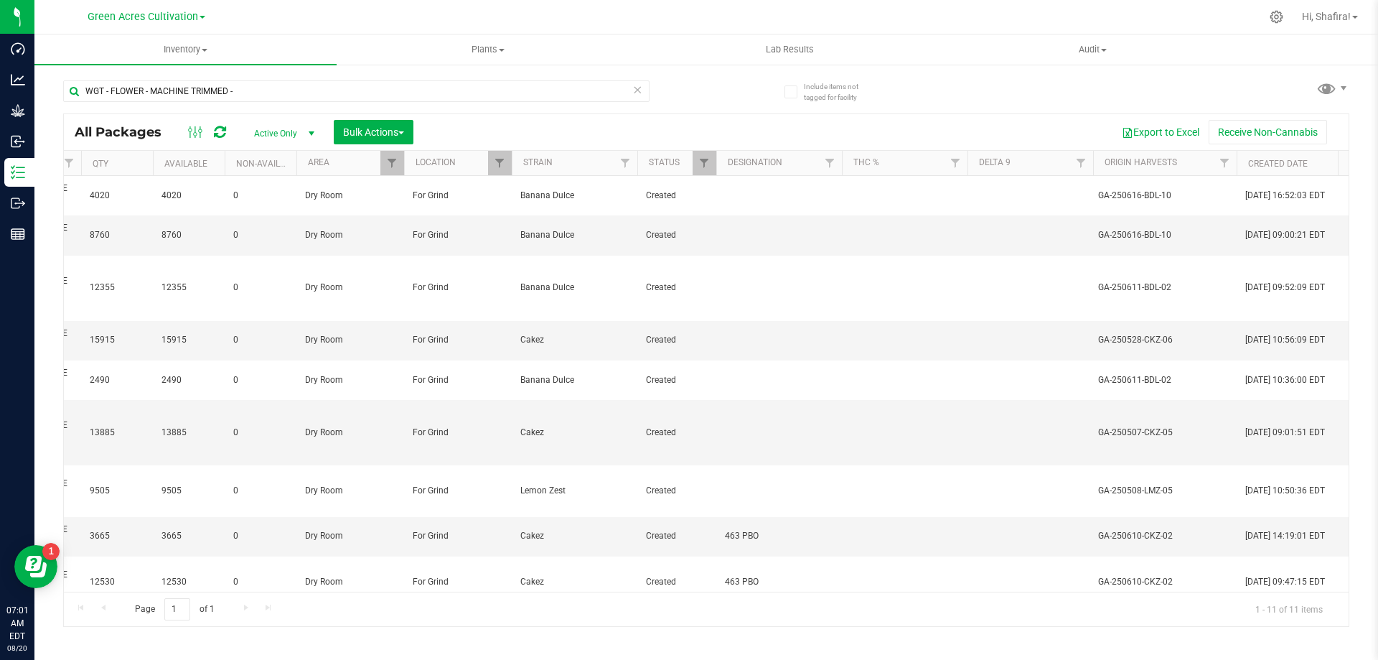 This screenshot has width=1378, height=660. Describe the element at coordinates (18, 49) in the screenshot. I see `inline-svg: Dashboard` at that location.